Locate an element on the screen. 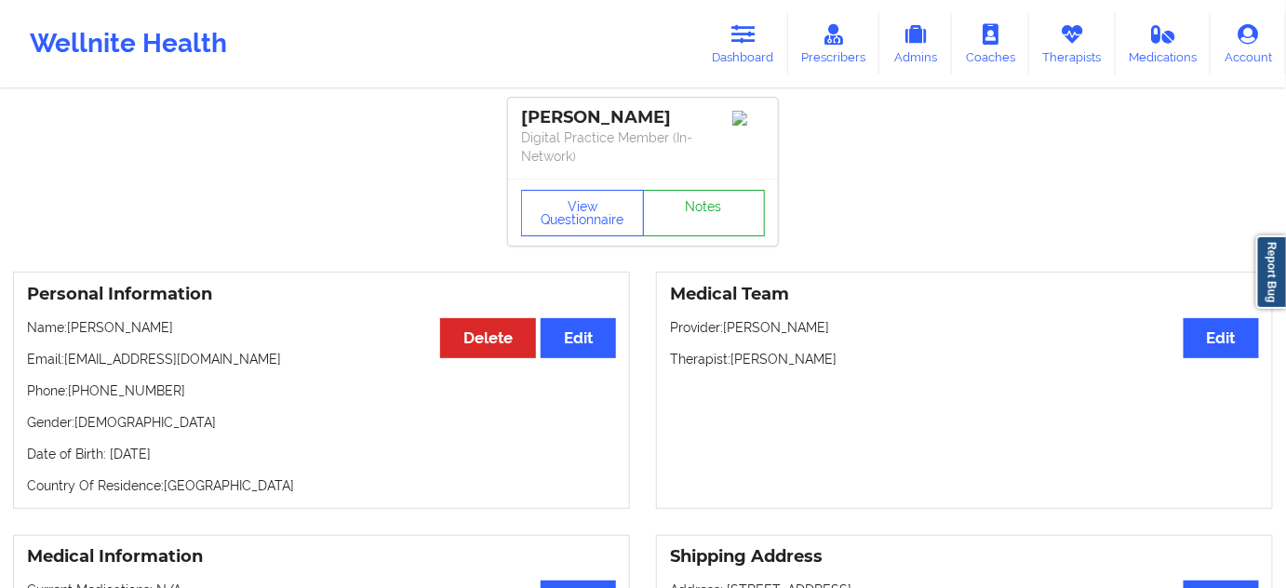  a: Coaches is located at coordinates (990, 44).